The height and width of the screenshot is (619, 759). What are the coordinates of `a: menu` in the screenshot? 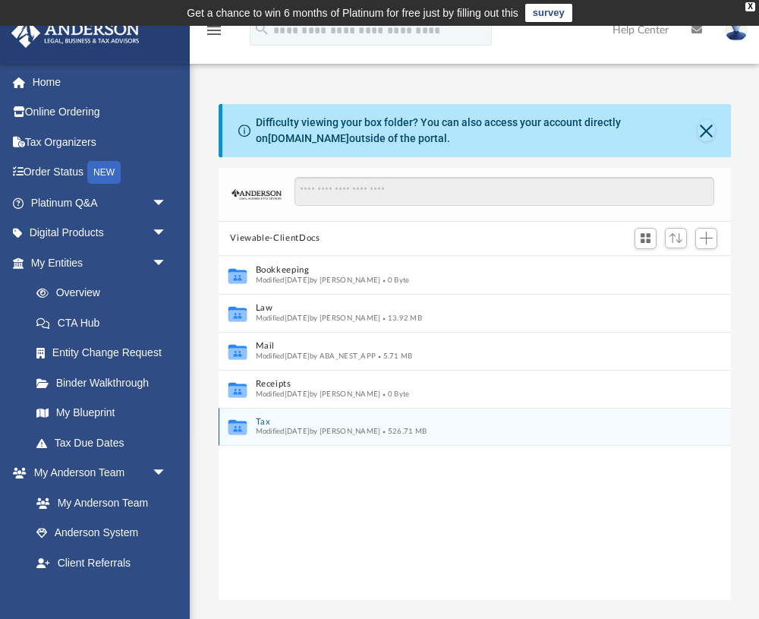 It's located at (214, 34).